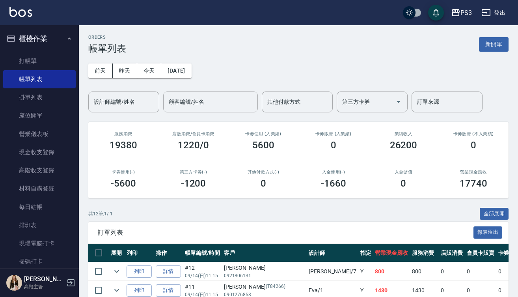 The width and height of the screenshot is (518, 297). I want to click on a: 材料自購登錄, so click(39, 188).